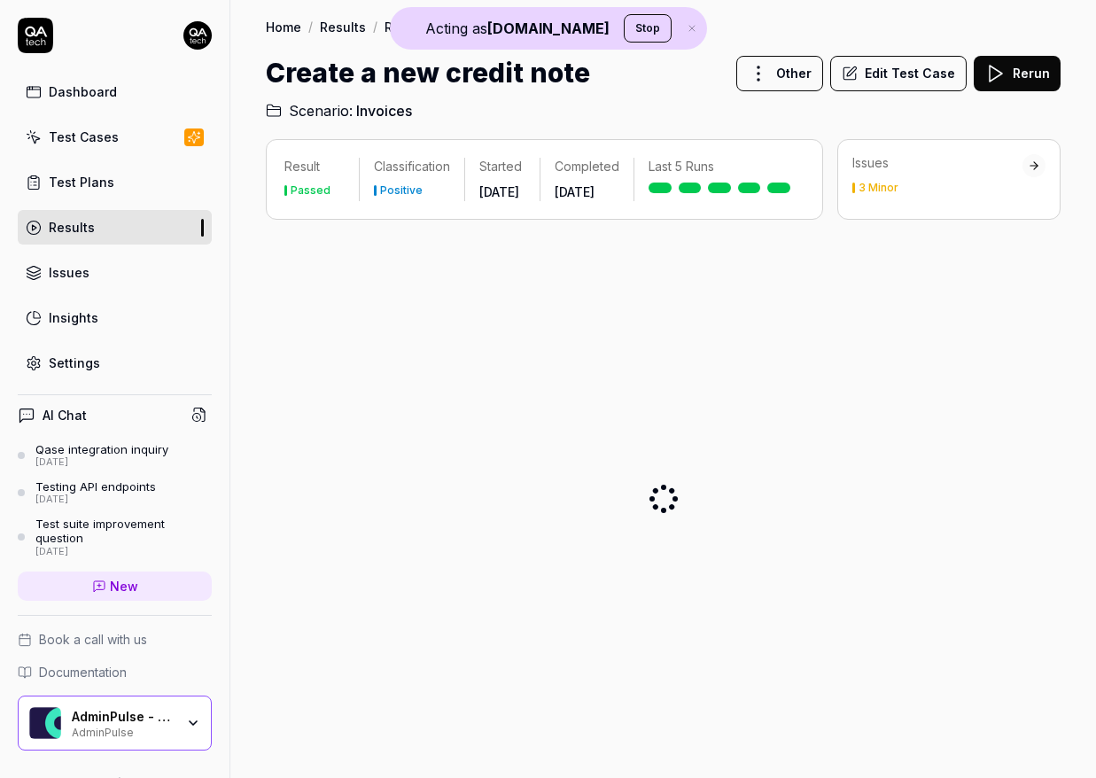 The image size is (1096, 778). What do you see at coordinates (780, 74) in the screenshot?
I see `button: Other` at bounding box center [780, 74].